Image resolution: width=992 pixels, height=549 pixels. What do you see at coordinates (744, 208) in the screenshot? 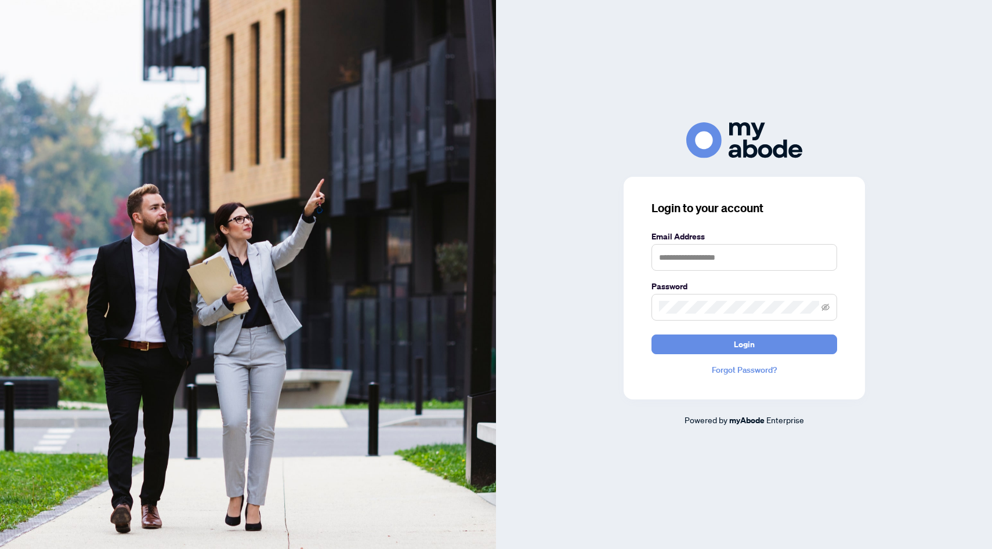
I see `h3: Login to your account` at bounding box center [744, 208].